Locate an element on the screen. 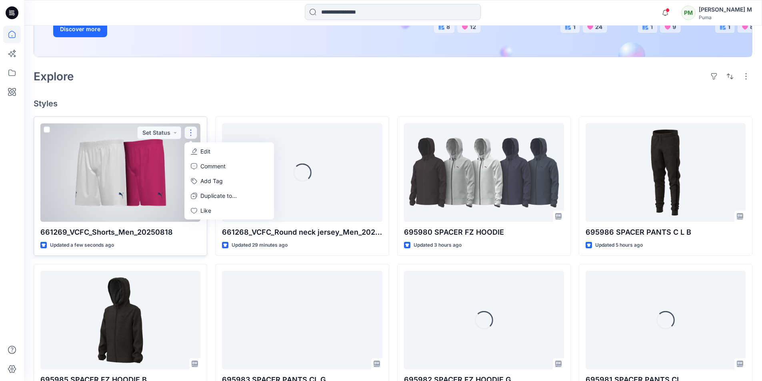  p: Edit is located at coordinates (205, 151).